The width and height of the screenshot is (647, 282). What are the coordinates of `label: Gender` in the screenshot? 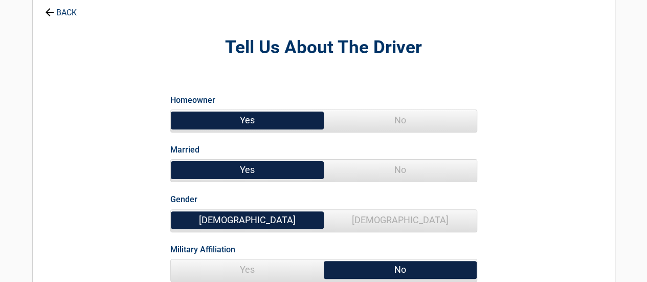 It's located at (184, 199).